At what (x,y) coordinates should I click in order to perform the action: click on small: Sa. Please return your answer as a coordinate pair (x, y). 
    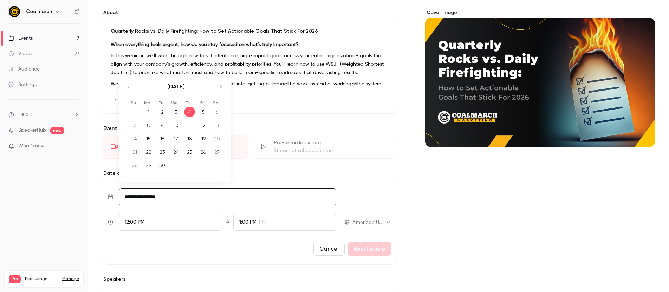
    Looking at the image, I should click on (216, 103).